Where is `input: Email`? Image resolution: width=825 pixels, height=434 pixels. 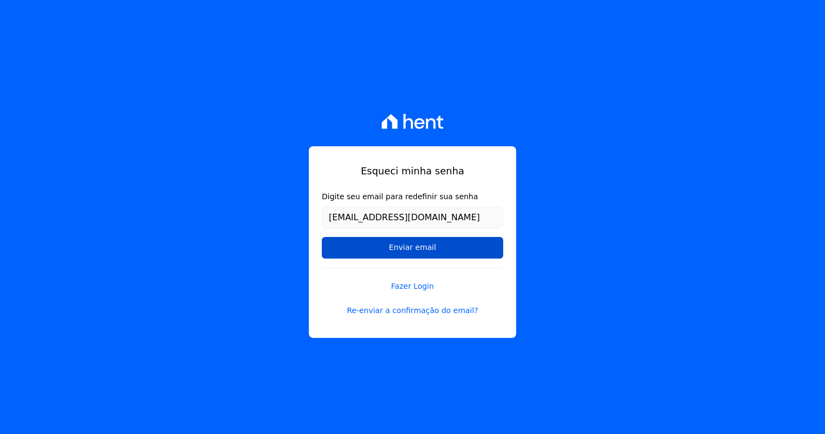
input: Email is located at coordinates (412, 218).